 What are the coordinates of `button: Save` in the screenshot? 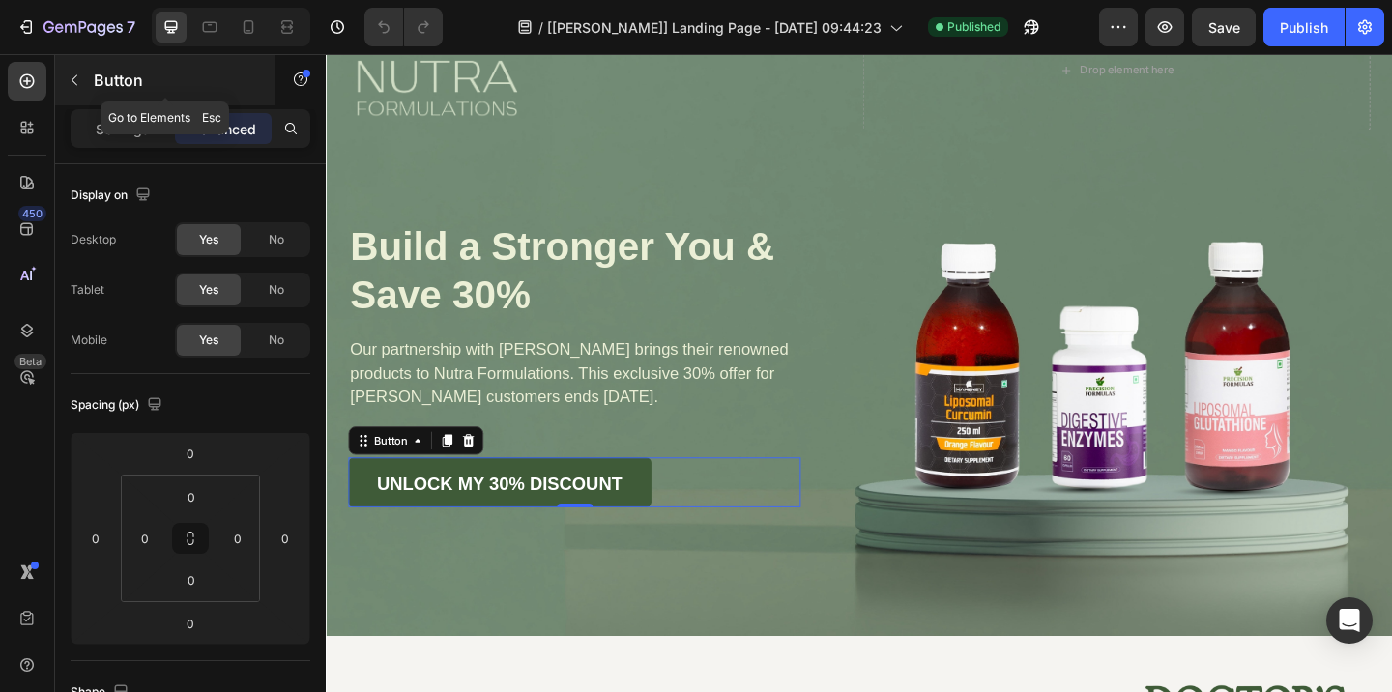 It's located at (1224, 27).